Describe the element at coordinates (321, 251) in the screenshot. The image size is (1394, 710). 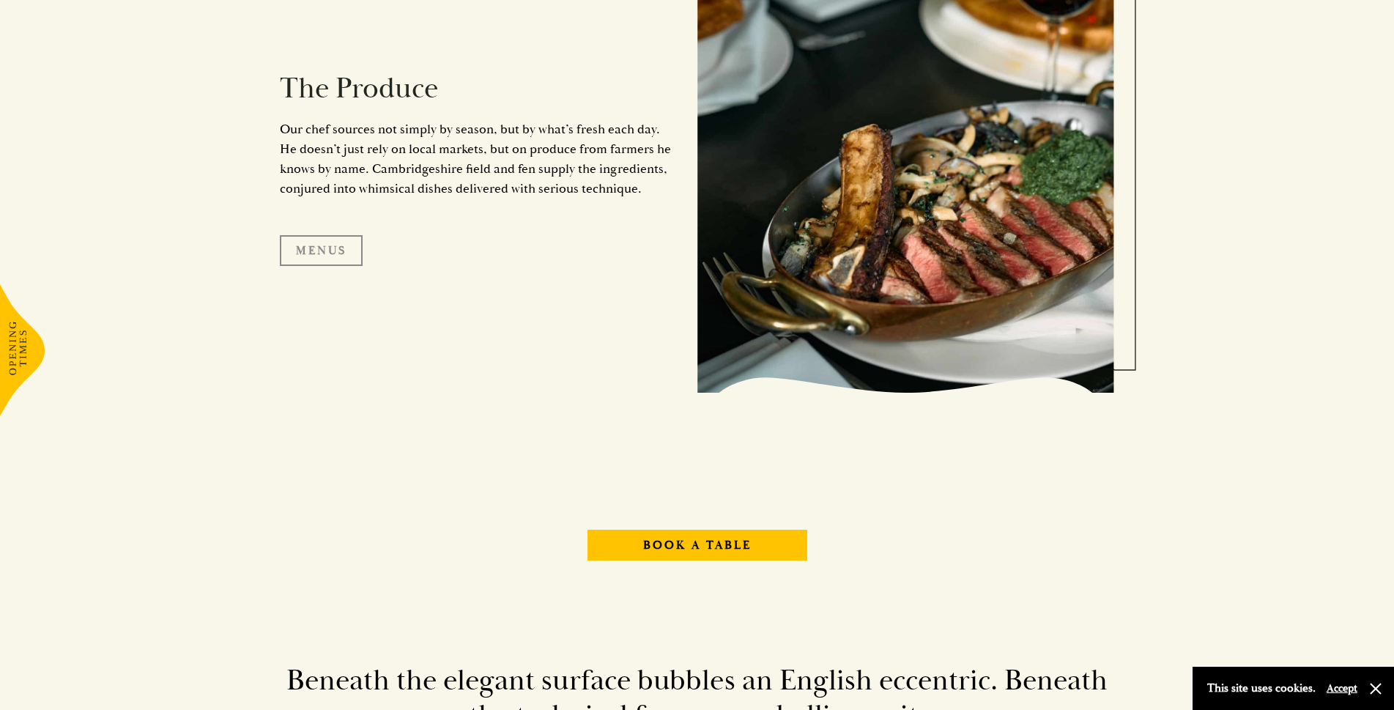
I see `a: Menus` at that location.